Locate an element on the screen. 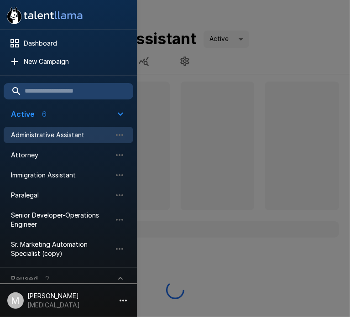  p: Active is located at coordinates (23, 114).